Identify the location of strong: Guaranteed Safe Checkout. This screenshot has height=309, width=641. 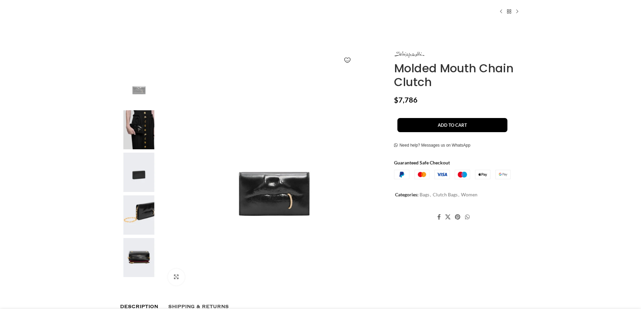
(422, 162).